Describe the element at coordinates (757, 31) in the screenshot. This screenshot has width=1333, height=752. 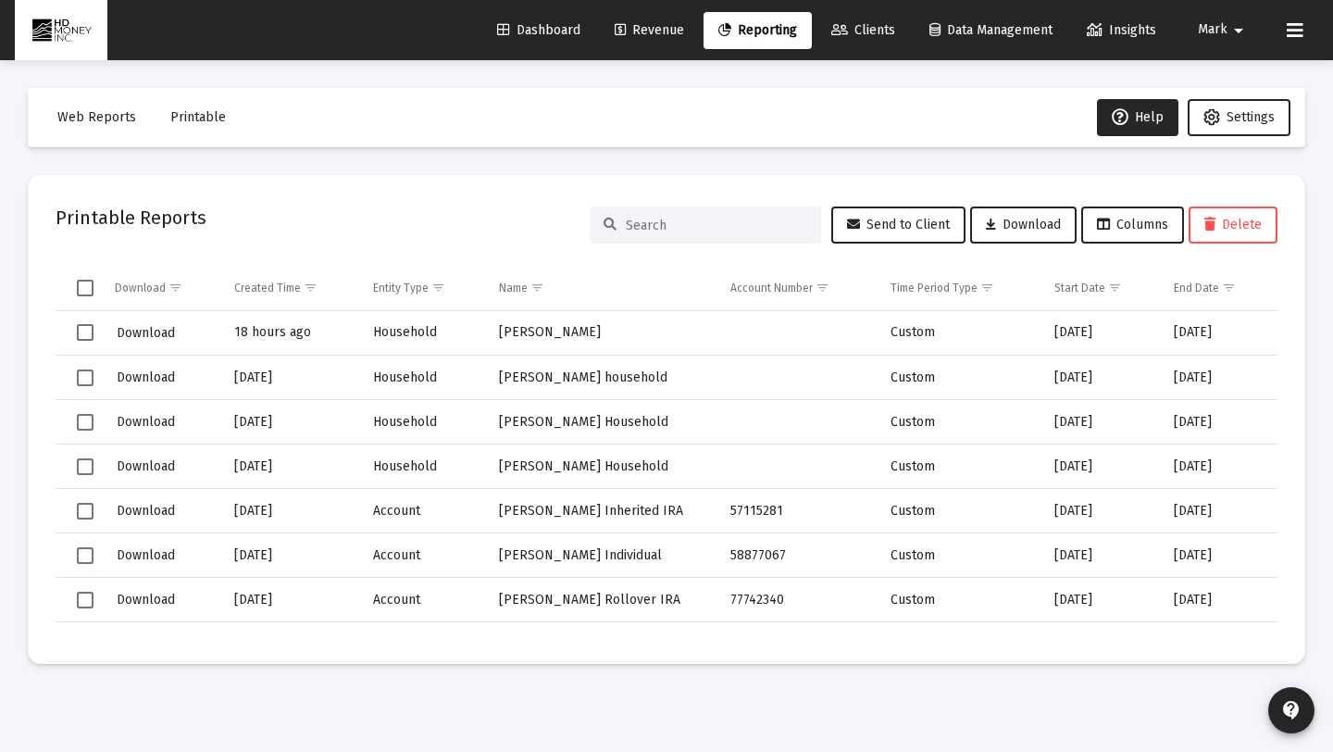
I see `a: Reporting` at that location.